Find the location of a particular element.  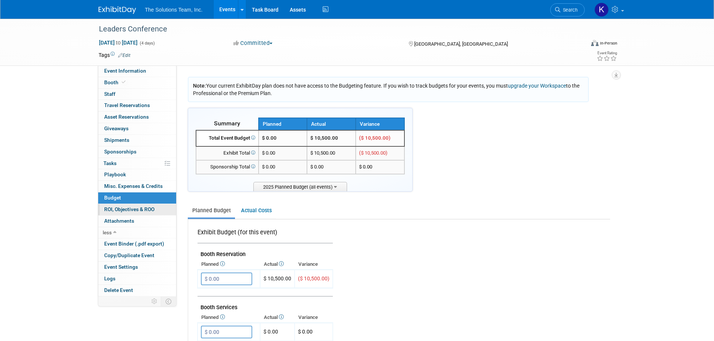

div: Exhibit Total is located at coordinates (227, 153).